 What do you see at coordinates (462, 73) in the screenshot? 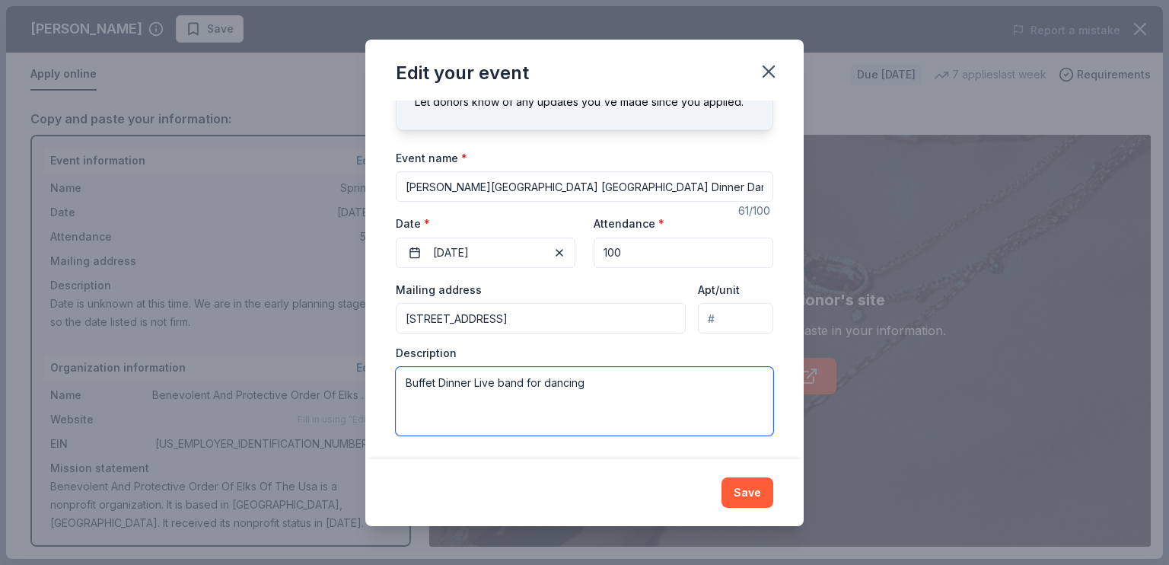
I see `div: Edit your event` at bounding box center [462, 73].